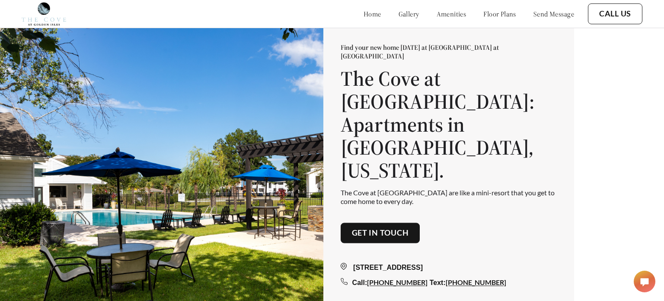  I want to click on button: Get in touch, so click(381, 233).